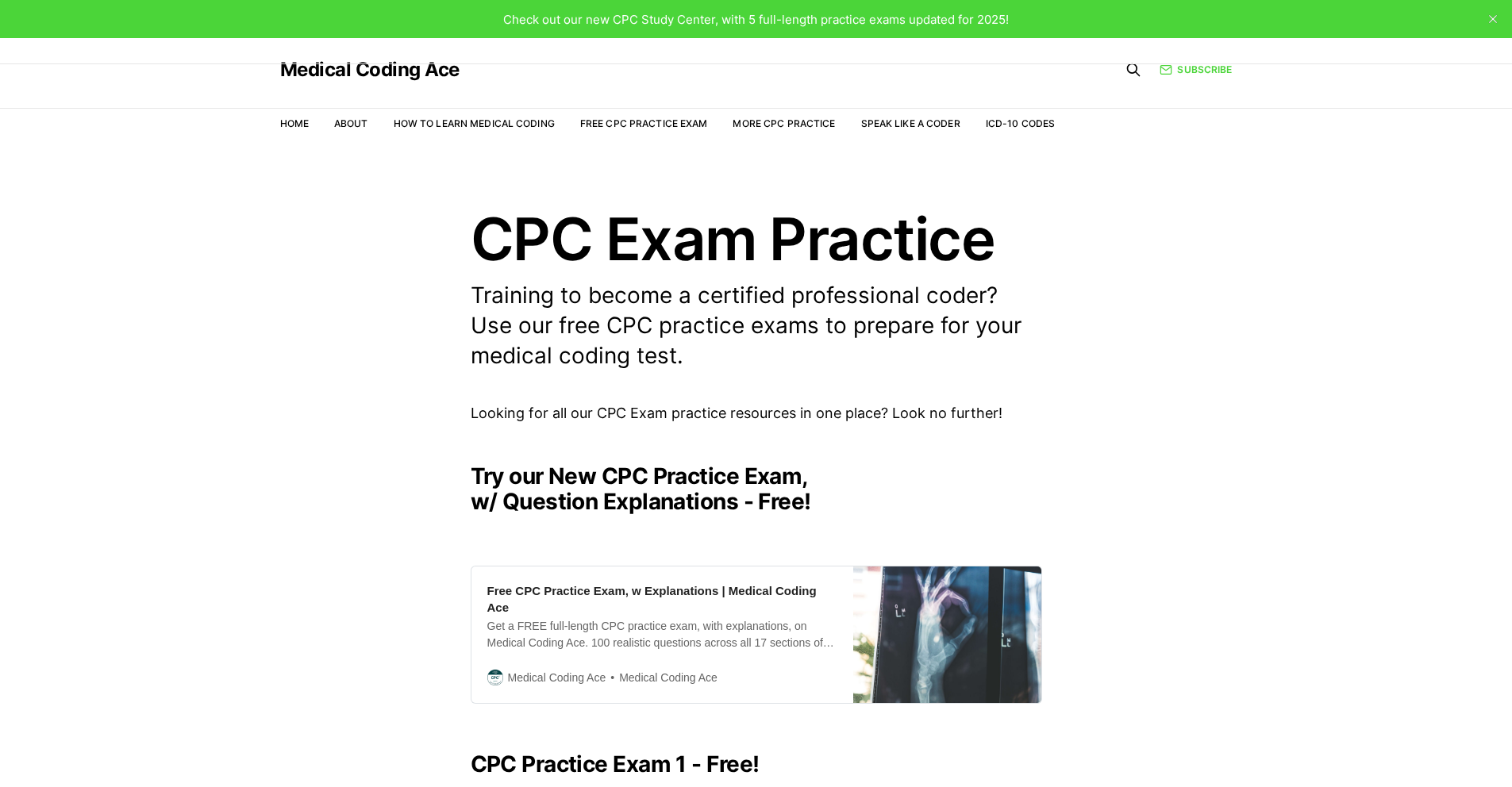  Describe the element at coordinates (756, 635) in the screenshot. I see `a: Free CPC Practice Exam, w Explanations | Medical Coding AceGet a FREE full-length CPC practice ex...` at that location.